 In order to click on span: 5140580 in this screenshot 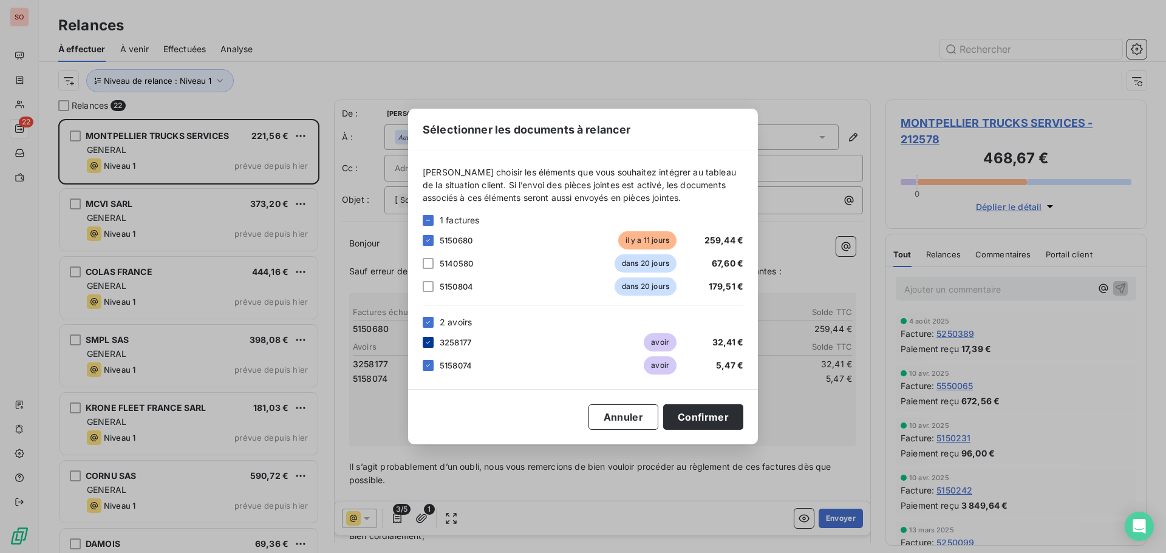, I will do `click(456, 264)`.